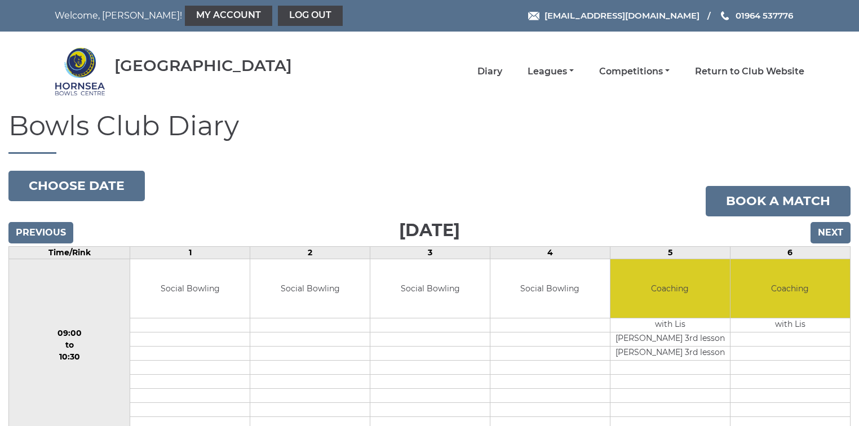 The width and height of the screenshot is (859, 426). Describe the element at coordinates (69, 252) in the screenshot. I see `td: Time/Rink` at that location.